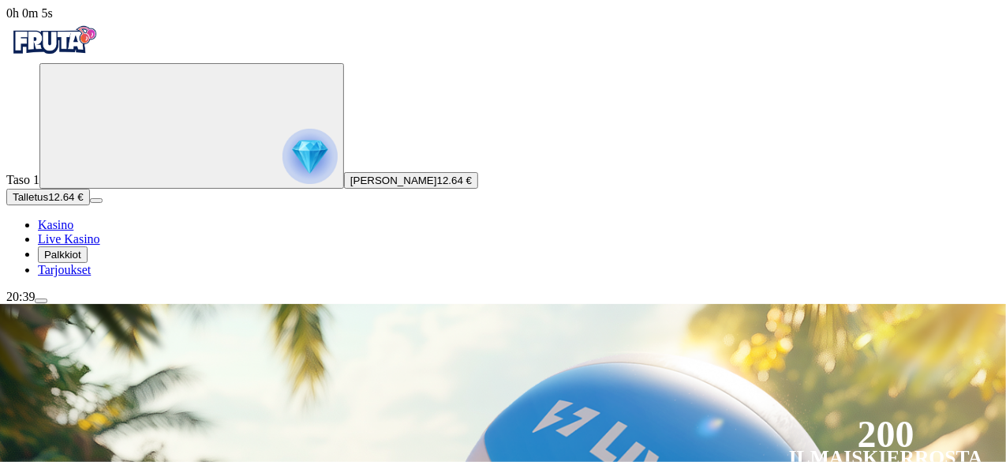 The image size is (1006, 462). What do you see at coordinates (69, 238) in the screenshot?
I see `a: poker-chip iconLive Kasino` at bounding box center [69, 238].